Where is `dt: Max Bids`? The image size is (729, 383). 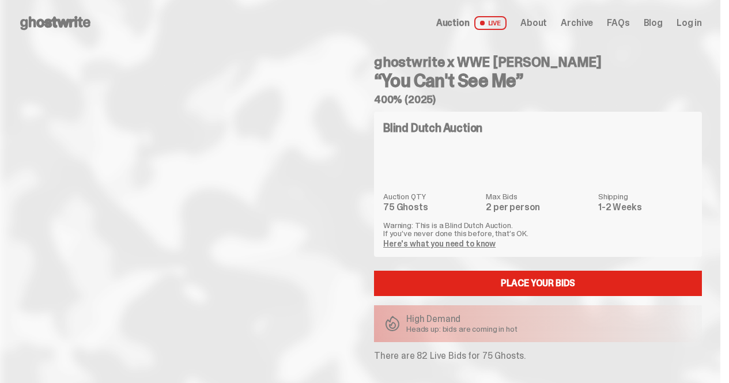 dt: Max Bids is located at coordinates (538, 196).